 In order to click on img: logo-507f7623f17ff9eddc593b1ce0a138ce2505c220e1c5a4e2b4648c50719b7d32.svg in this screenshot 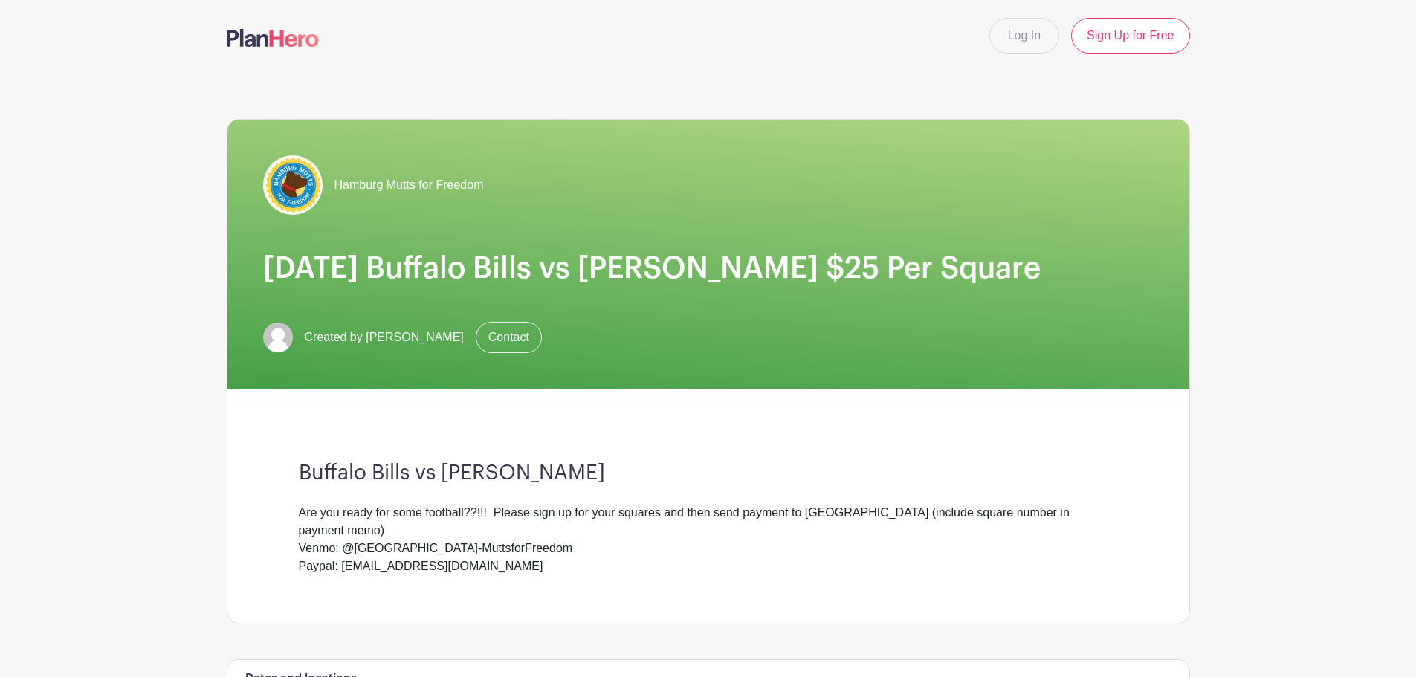, I will do `click(273, 38)`.